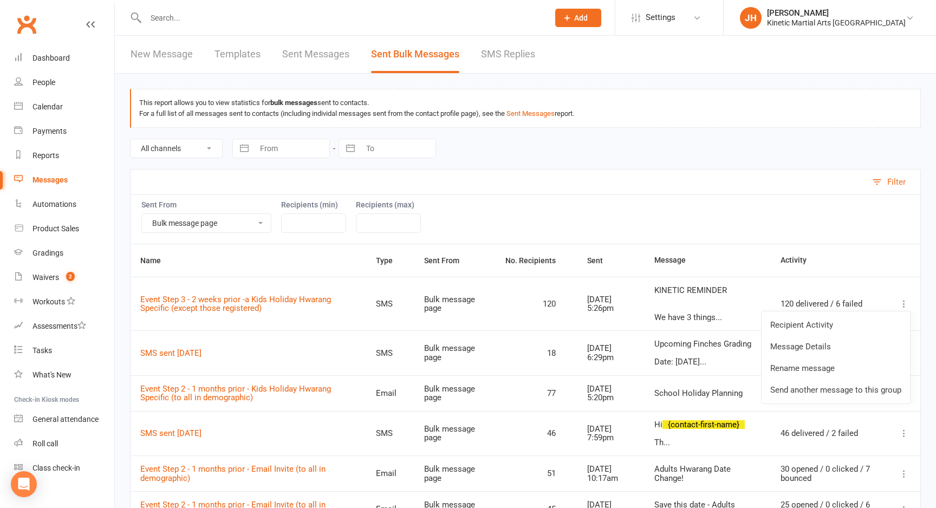 This screenshot has height=508, width=936. I want to click on button: Filter, so click(893, 182).